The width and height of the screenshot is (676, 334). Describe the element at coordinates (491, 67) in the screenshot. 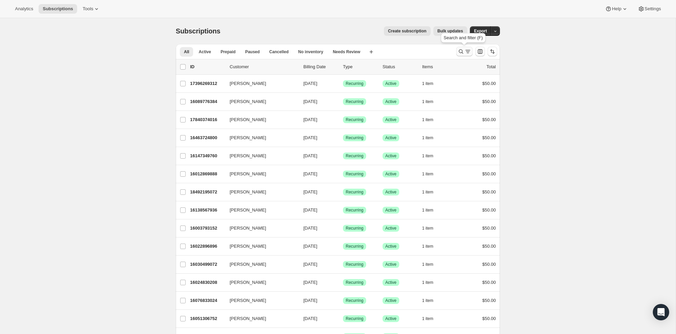

I see `p: Total` at that location.